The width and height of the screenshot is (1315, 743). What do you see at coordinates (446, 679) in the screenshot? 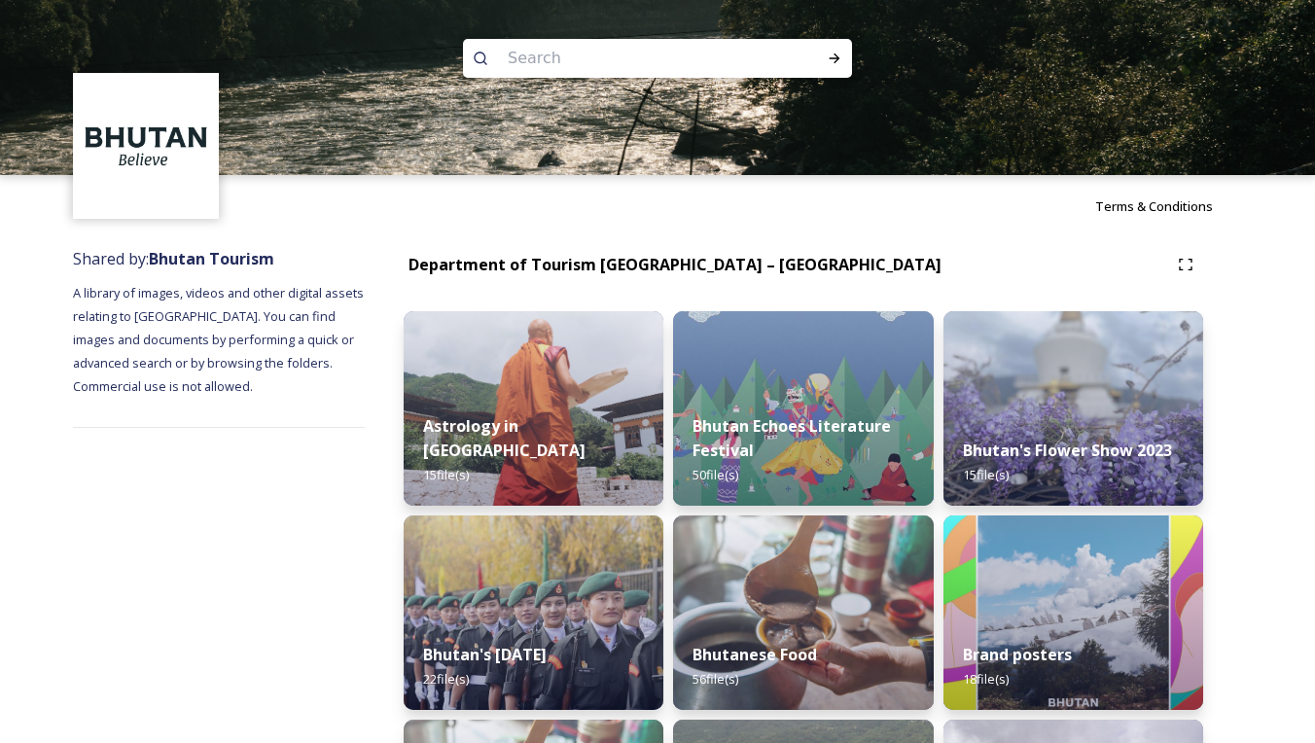
I see `span: 22 file(s)` at bounding box center [446, 679].